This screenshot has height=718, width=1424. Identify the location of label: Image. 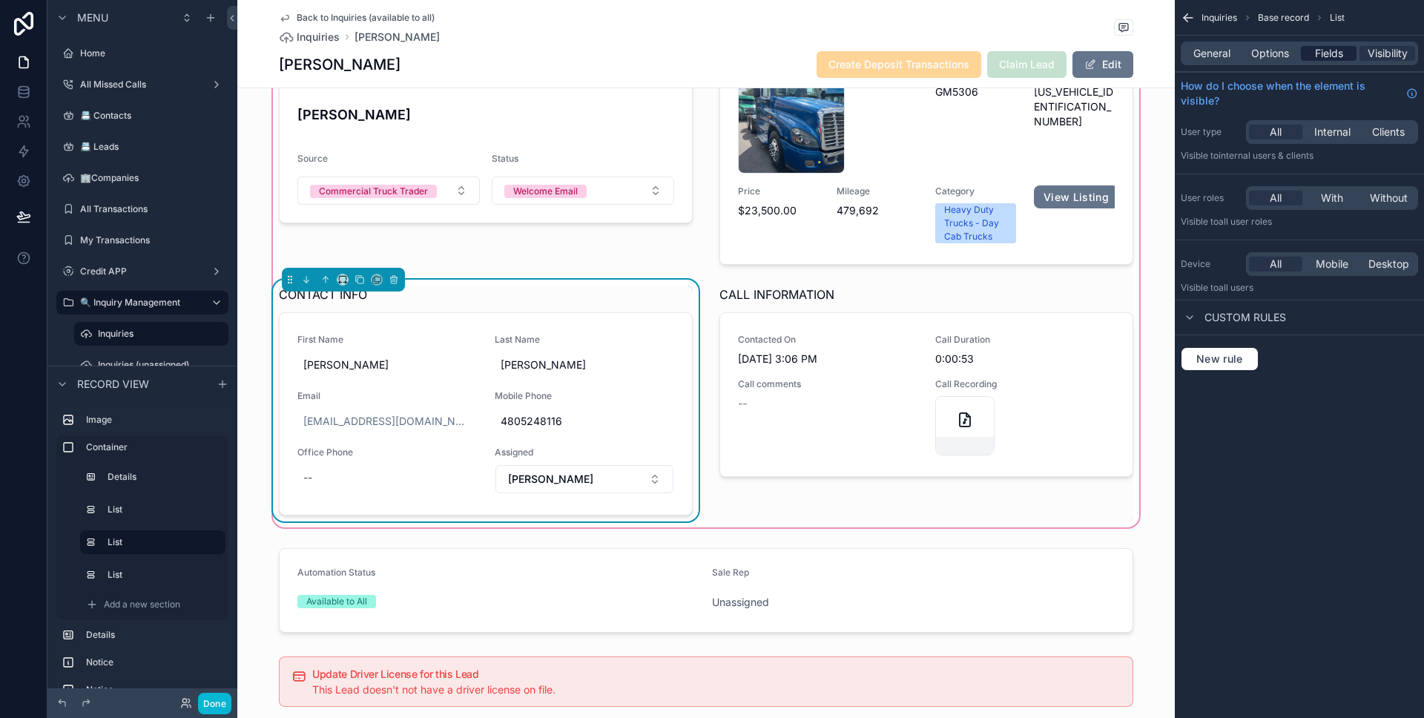
(154, 420).